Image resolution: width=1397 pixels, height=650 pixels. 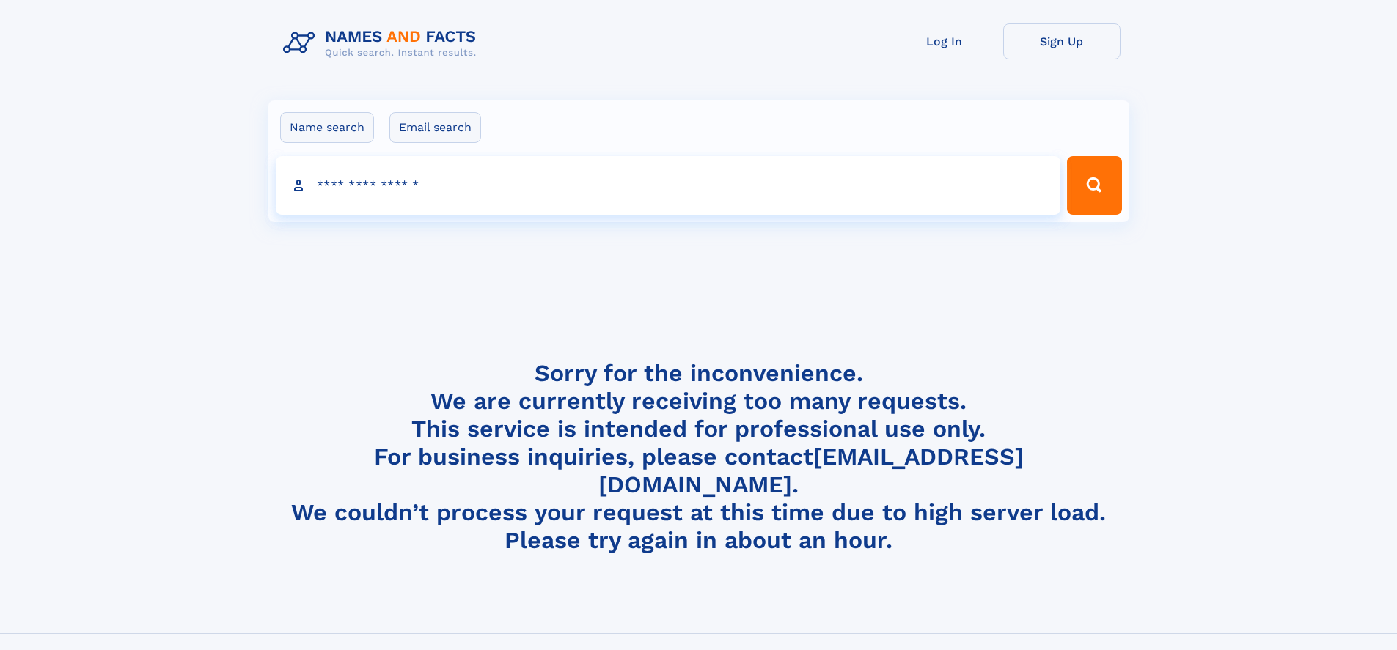 What do you see at coordinates (327, 128) in the screenshot?
I see `label: Name search` at bounding box center [327, 128].